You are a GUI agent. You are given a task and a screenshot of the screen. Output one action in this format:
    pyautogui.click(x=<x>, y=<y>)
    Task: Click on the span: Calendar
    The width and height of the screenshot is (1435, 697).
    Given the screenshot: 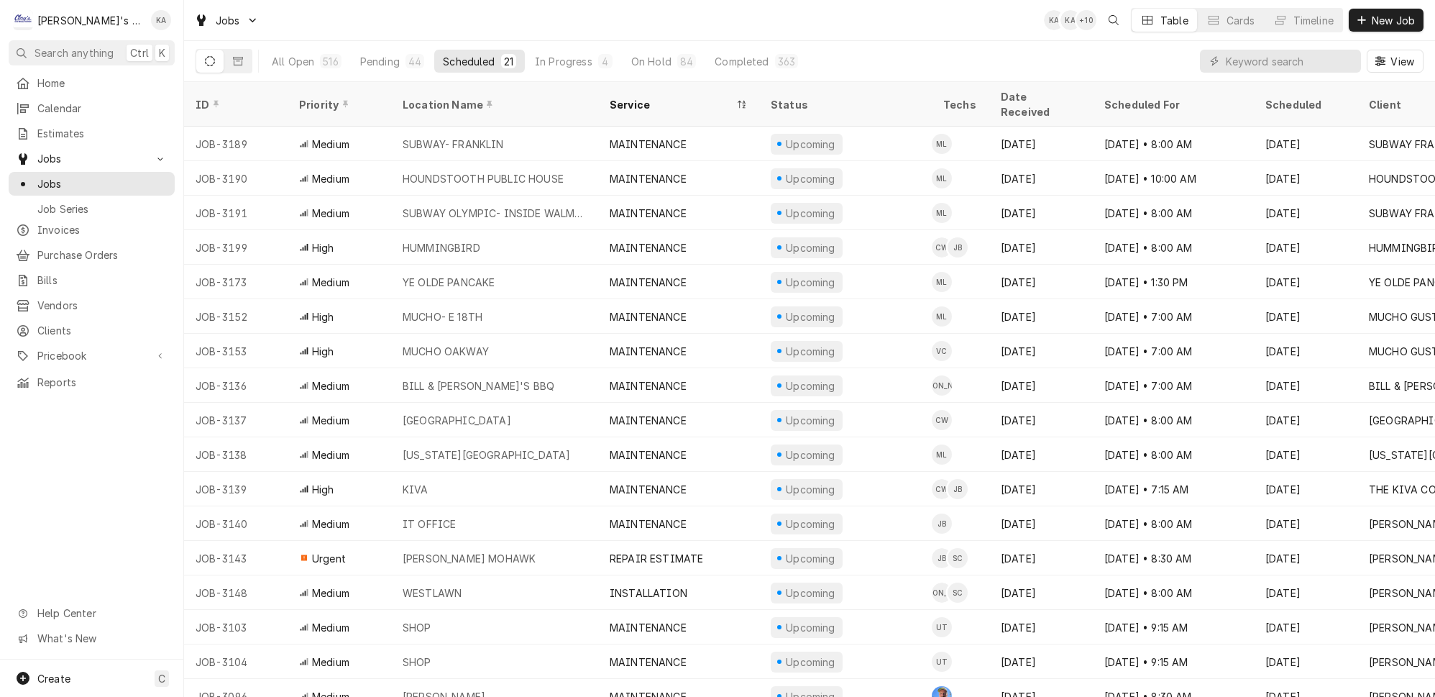 What is the action you would take?
    pyautogui.click(x=102, y=108)
    